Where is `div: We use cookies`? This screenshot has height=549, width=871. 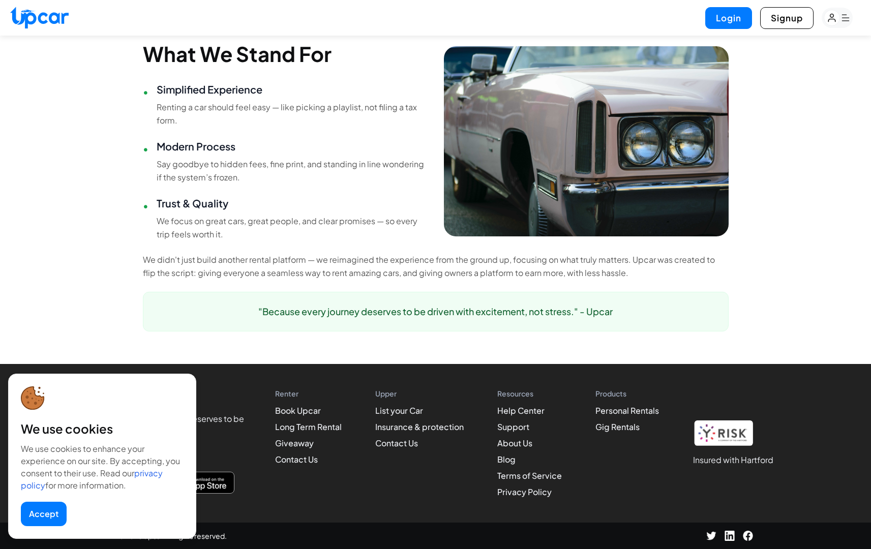 div: We use cookies is located at coordinates (102, 429).